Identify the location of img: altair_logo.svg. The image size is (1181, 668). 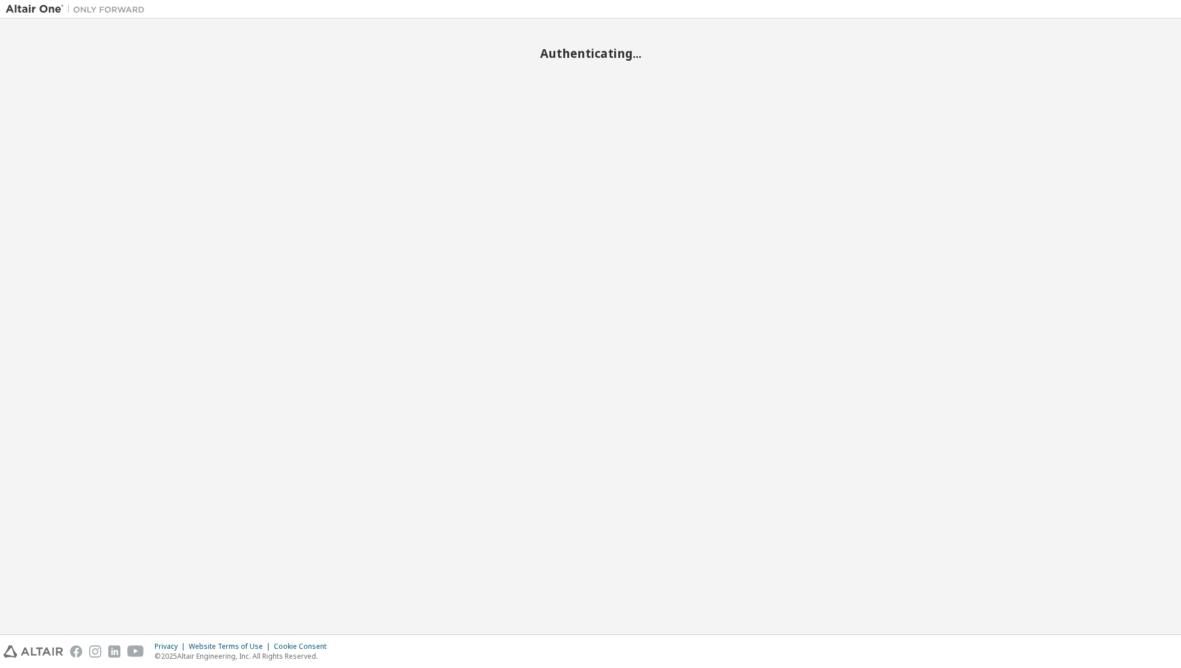
(33, 651).